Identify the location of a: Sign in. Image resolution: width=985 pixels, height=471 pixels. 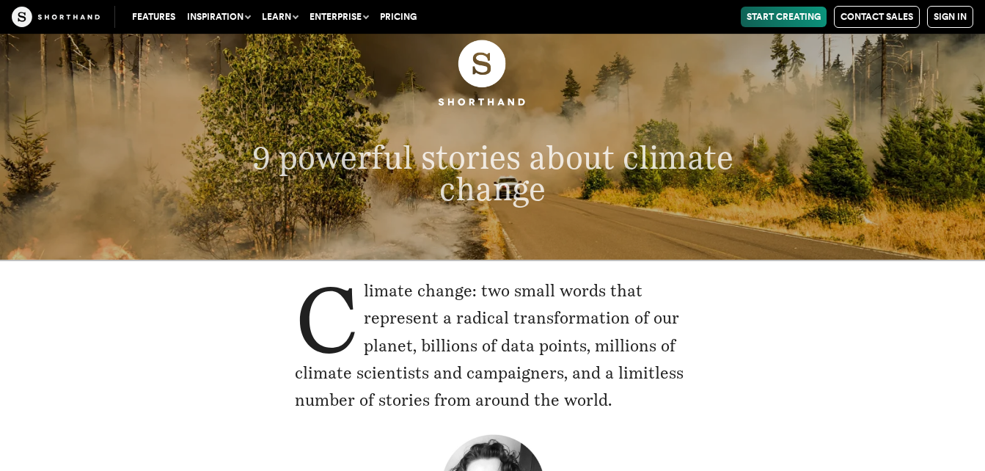
(949, 17).